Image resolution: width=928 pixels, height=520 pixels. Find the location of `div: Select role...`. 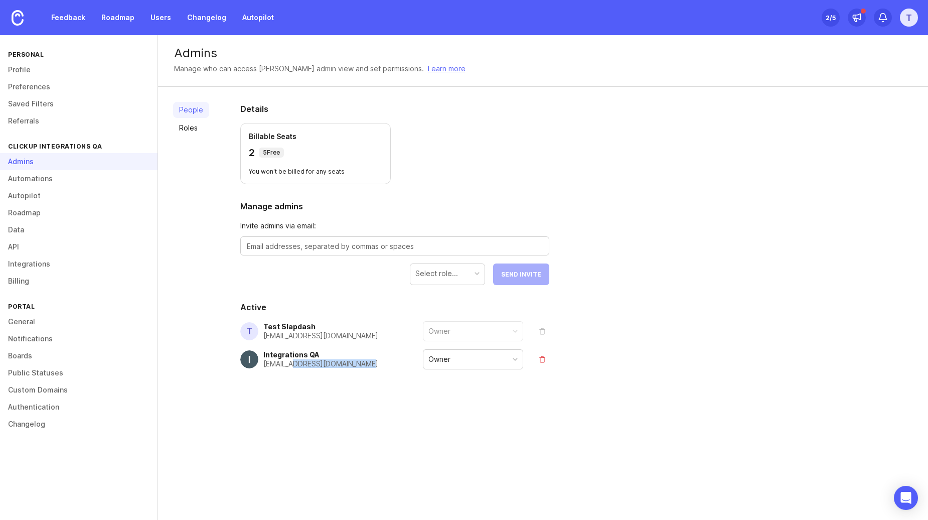

div: Select role... is located at coordinates (437, 273).